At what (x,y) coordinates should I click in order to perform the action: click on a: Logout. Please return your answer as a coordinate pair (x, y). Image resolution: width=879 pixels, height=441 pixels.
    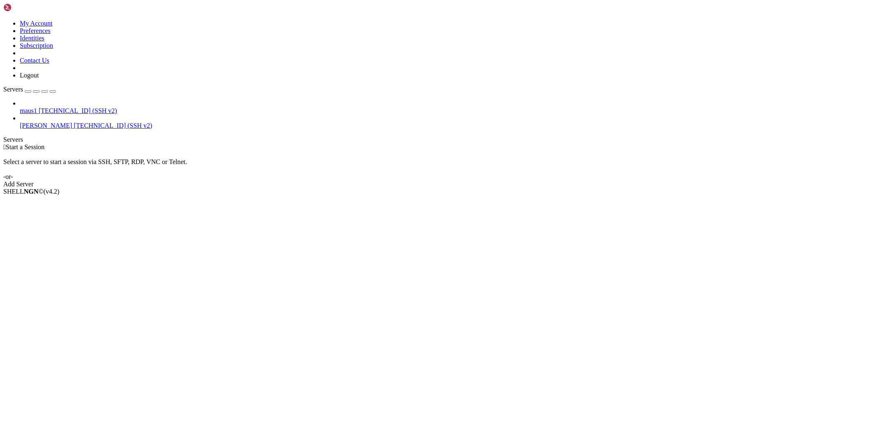
    Looking at the image, I should click on (29, 75).